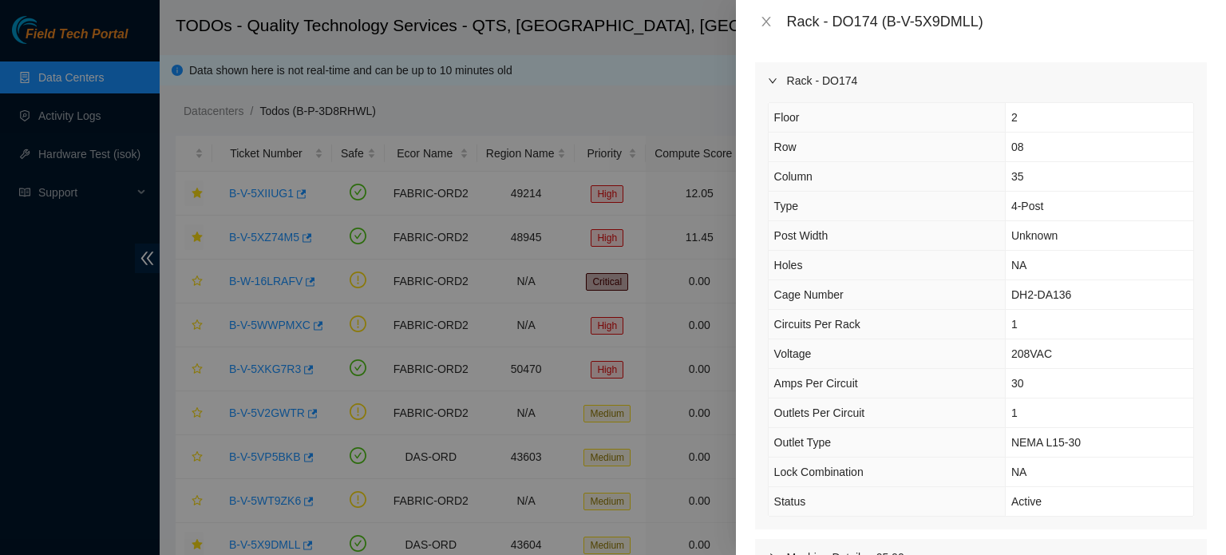 The height and width of the screenshot is (555, 1226). What do you see at coordinates (792, 354) in the screenshot?
I see `span: Voltage` at bounding box center [792, 354].